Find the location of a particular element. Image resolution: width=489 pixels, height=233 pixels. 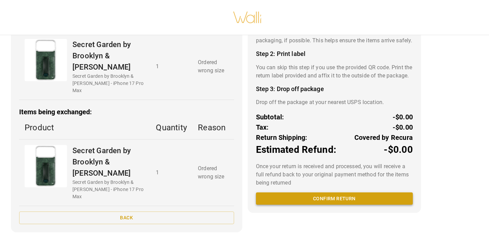

h4: Step 2: Print label is located at coordinates (334, 54).